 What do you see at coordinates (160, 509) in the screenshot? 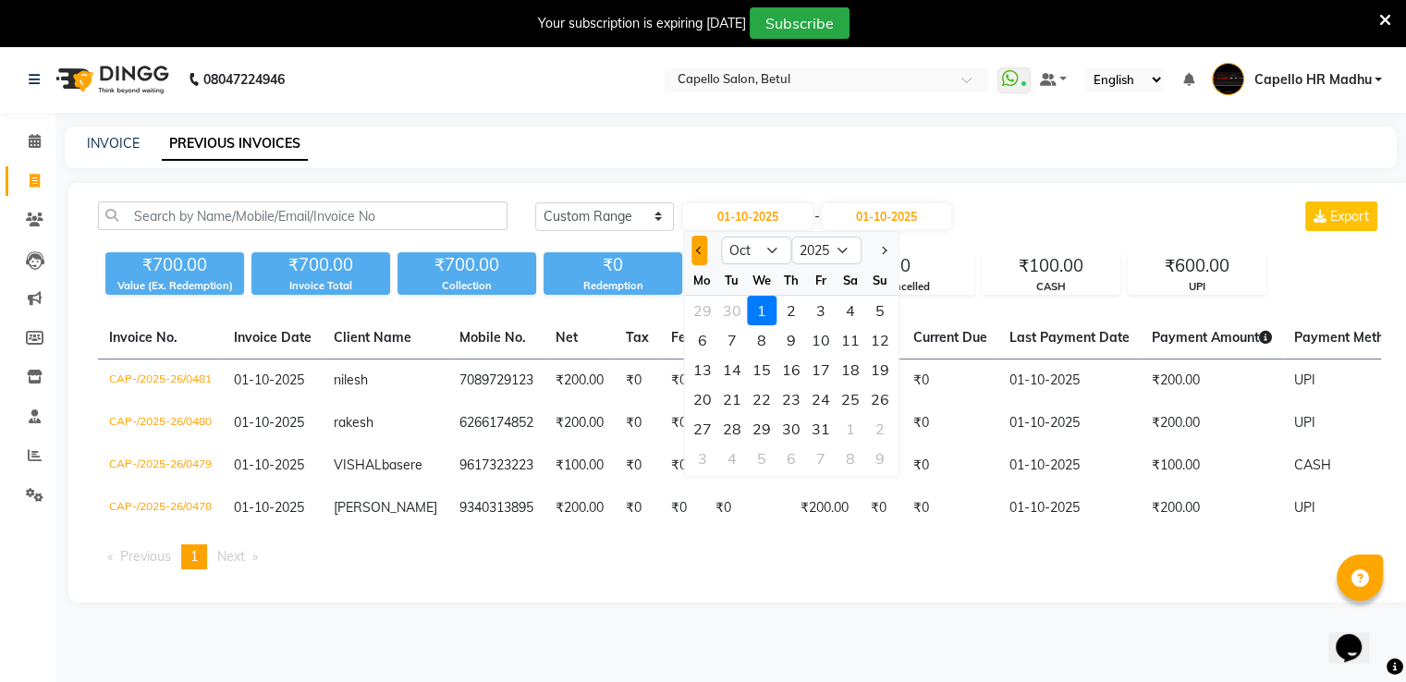
I see `td: CAP-/2025-26/0478` at bounding box center [160, 509].